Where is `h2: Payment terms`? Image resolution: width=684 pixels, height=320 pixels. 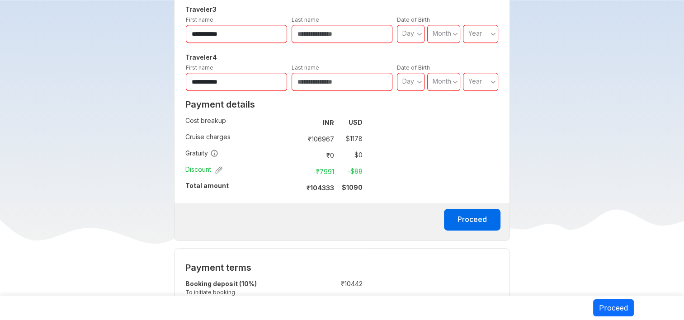
h2: Payment terms is located at coordinates (274, 268).